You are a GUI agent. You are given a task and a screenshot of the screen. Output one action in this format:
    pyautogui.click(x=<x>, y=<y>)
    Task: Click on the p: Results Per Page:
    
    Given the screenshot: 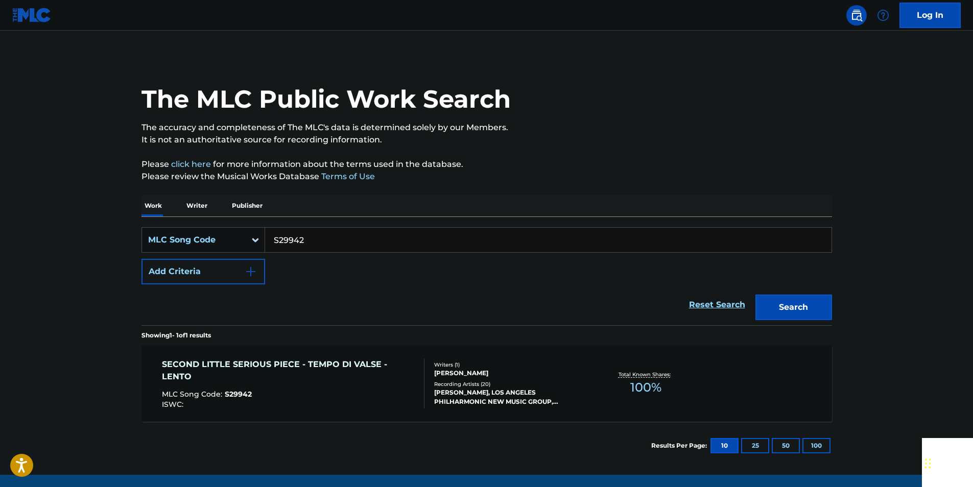 What is the action you would take?
    pyautogui.click(x=680, y=446)
    